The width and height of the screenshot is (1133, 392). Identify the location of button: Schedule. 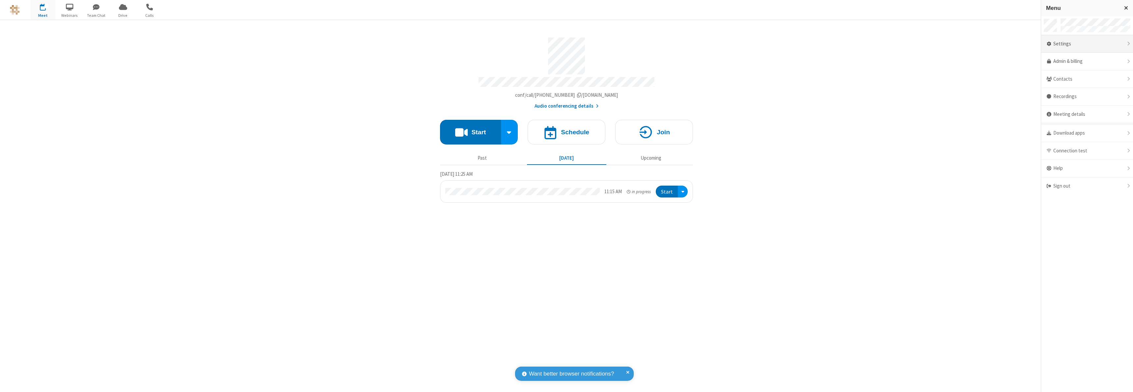
(566, 132).